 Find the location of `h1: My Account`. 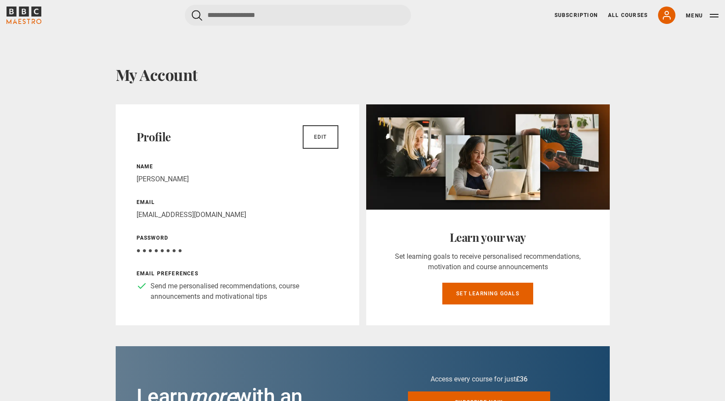

h1: My Account is located at coordinates (363, 74).